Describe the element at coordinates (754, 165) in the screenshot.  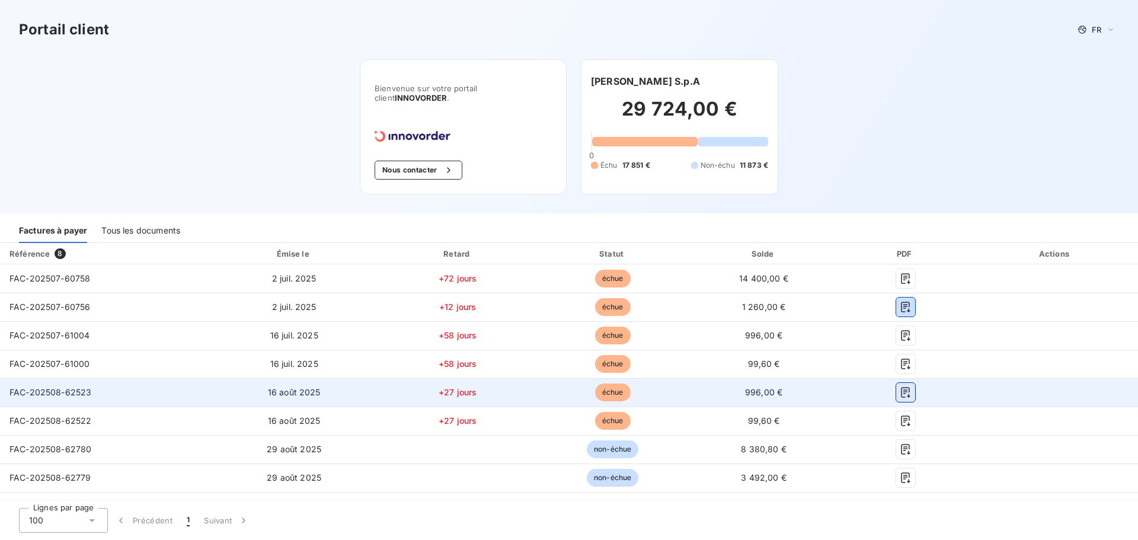
I see `span: 11 873 €` at that location.